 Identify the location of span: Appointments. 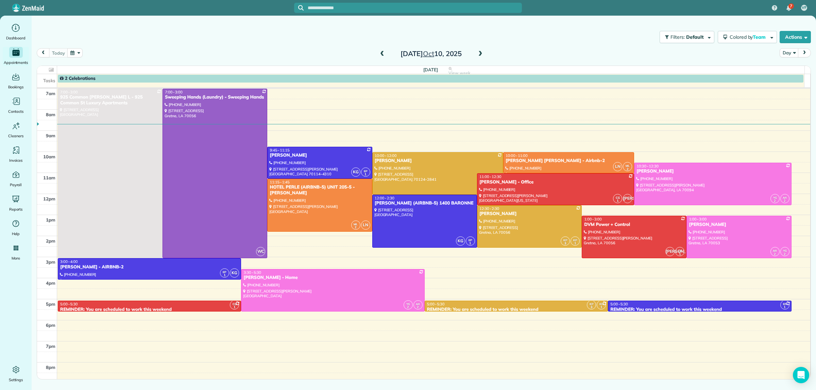
(16, 63).